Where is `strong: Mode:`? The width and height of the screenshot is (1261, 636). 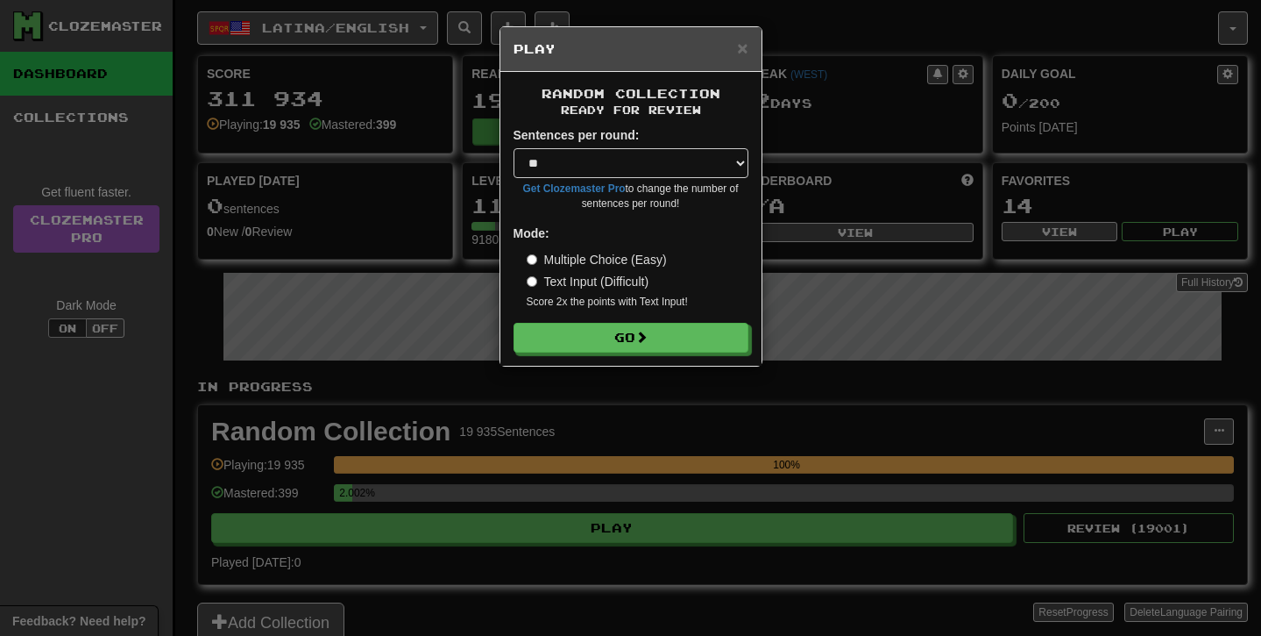 strong: Mode: is located at coordinates (531, 233).